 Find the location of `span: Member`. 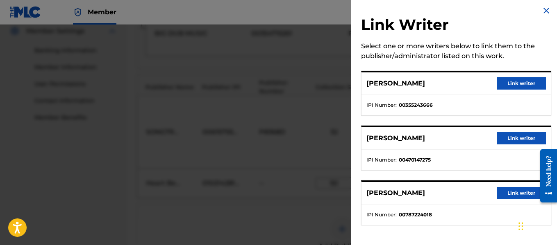

span: Member is located at coordinates (102, 12).